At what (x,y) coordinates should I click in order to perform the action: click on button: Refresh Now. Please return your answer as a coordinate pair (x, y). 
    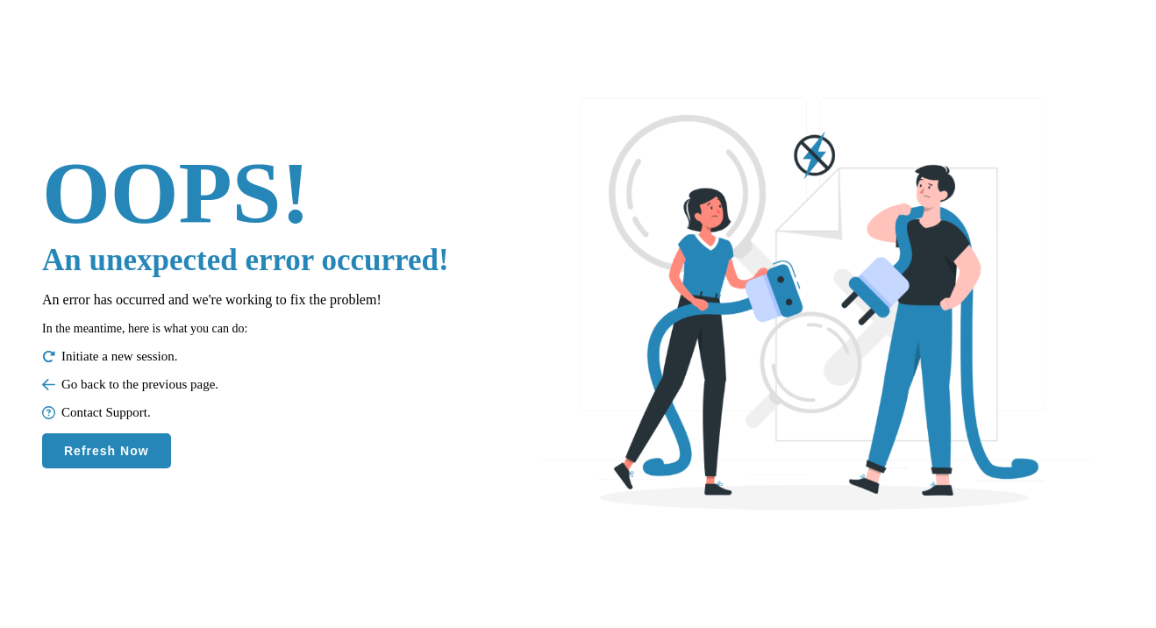
    Looking at the image, I should click on (106, 451).